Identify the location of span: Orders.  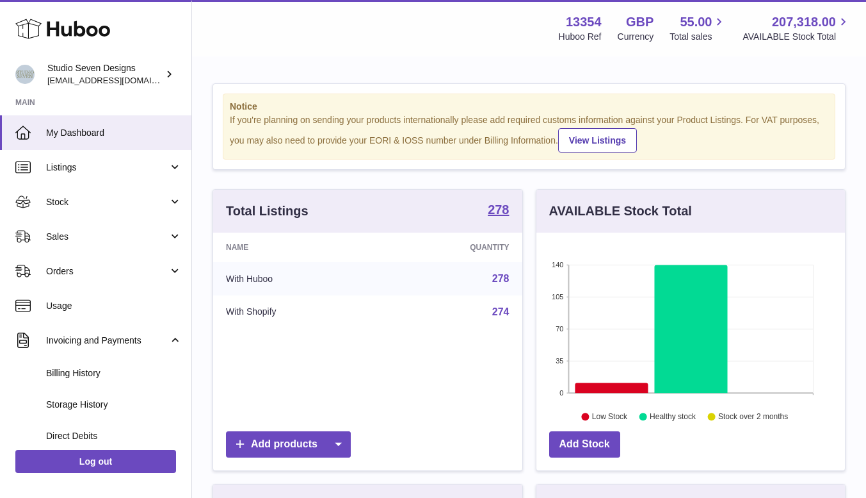
(107, 271).